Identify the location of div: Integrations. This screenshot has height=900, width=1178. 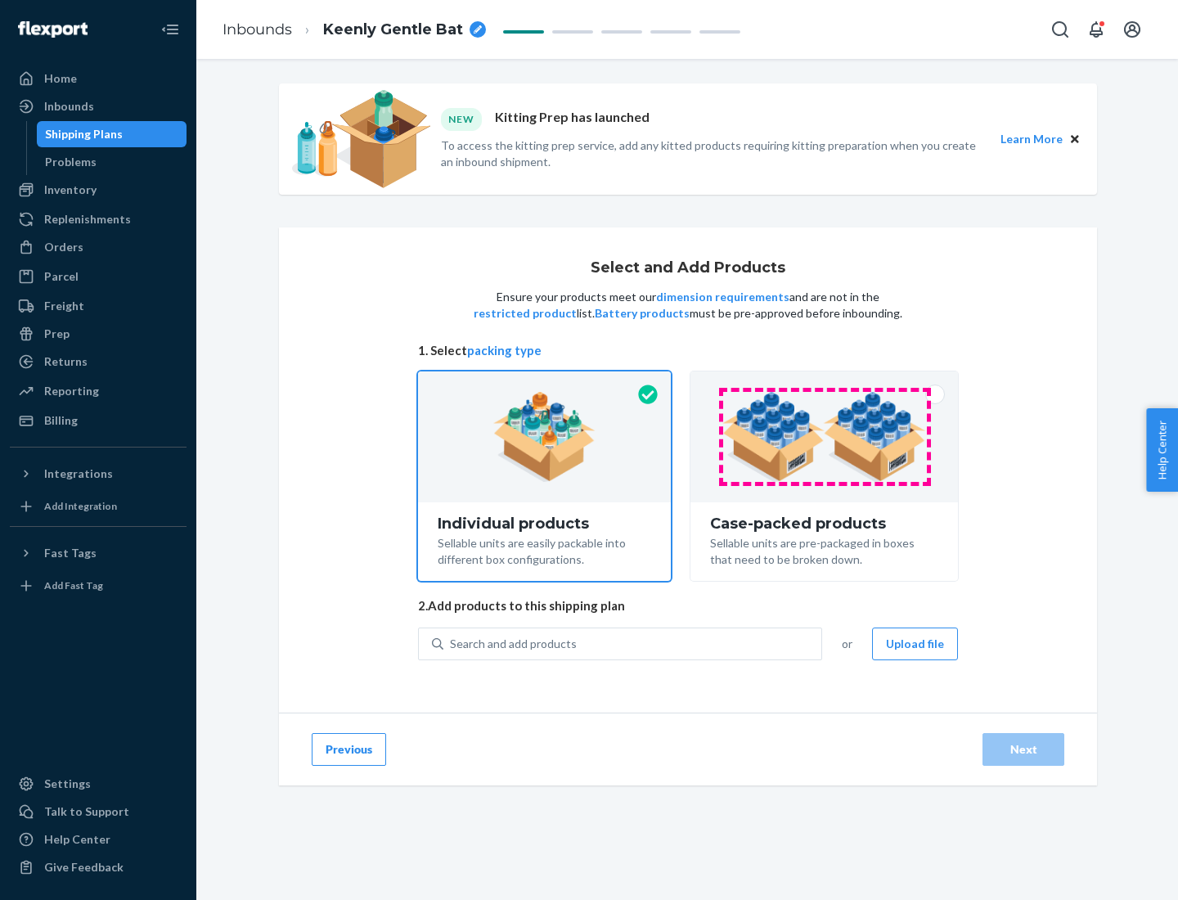
(79, 474).